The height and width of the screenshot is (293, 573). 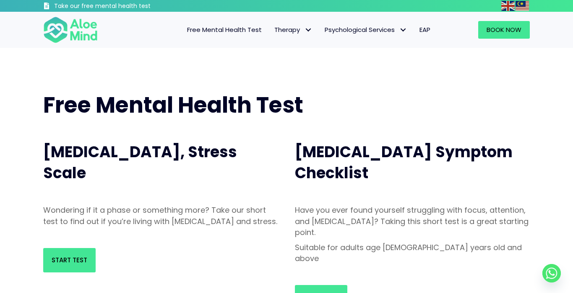 What do you see at coordinates (523, 6) in the screenshot?
I see `img: ms` at bounding box center [523, 6].